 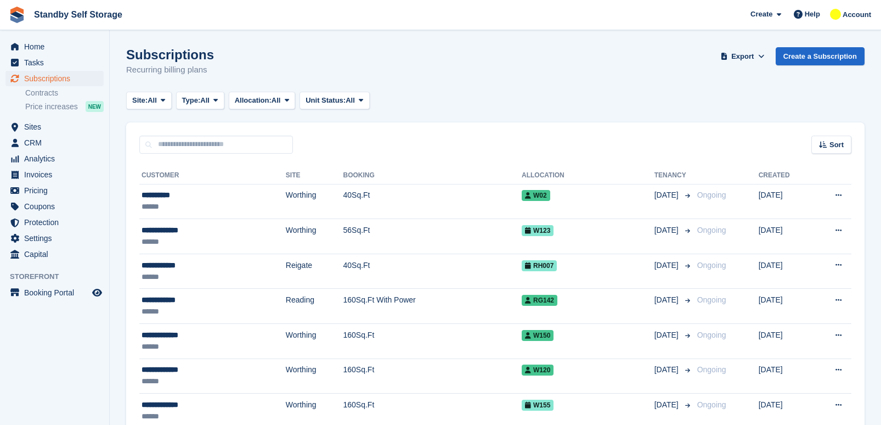 I want to click on a: Contracts, so click(x=64, y=93).